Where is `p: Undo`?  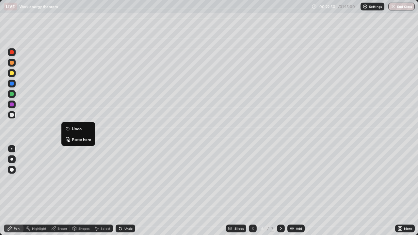 p: Undo is located at coordinates (77, 129).